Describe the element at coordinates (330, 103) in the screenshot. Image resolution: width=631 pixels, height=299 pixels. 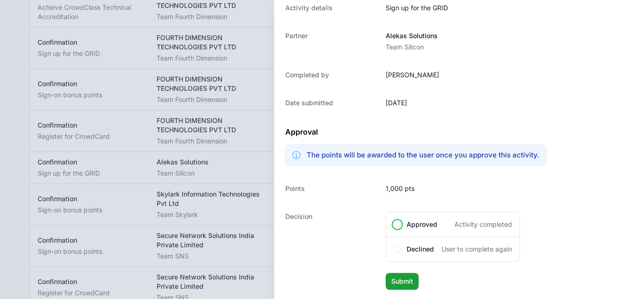
I see `dt: Date submitted` at that location.